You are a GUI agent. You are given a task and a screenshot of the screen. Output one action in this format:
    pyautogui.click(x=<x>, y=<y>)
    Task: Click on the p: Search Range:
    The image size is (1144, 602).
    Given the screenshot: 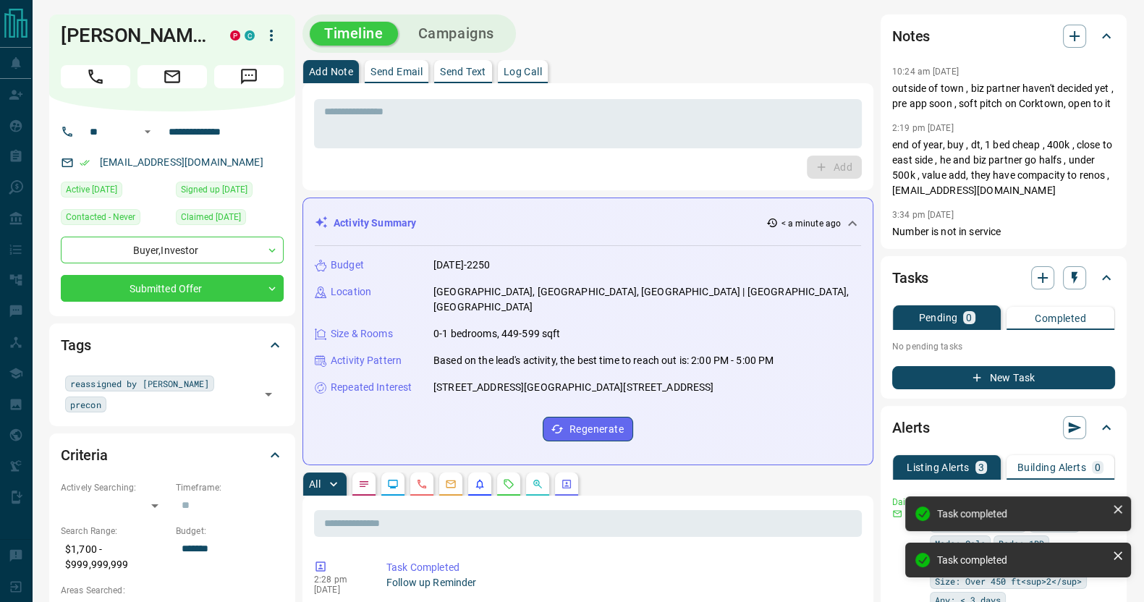 What is the action you would take?
    pyautogui.click(x=114, y=531)
    